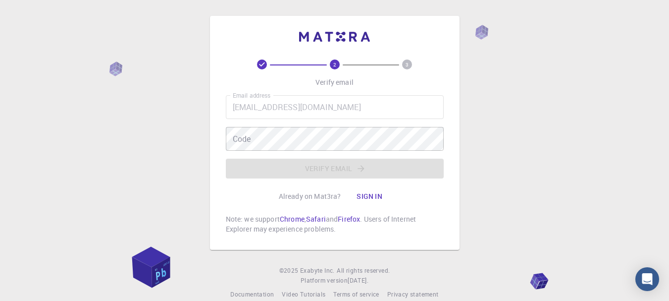  Describe the element at coordinates (647, 279) in the screenshot. I see `div: Open Intercom Messenger` at that location.